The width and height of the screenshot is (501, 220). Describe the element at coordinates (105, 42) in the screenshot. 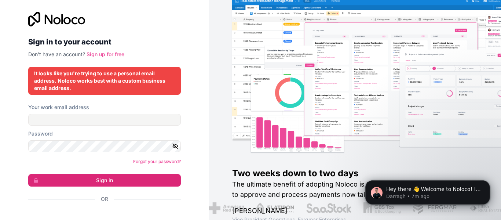

I see `h2: Sign in to your account` at that location.